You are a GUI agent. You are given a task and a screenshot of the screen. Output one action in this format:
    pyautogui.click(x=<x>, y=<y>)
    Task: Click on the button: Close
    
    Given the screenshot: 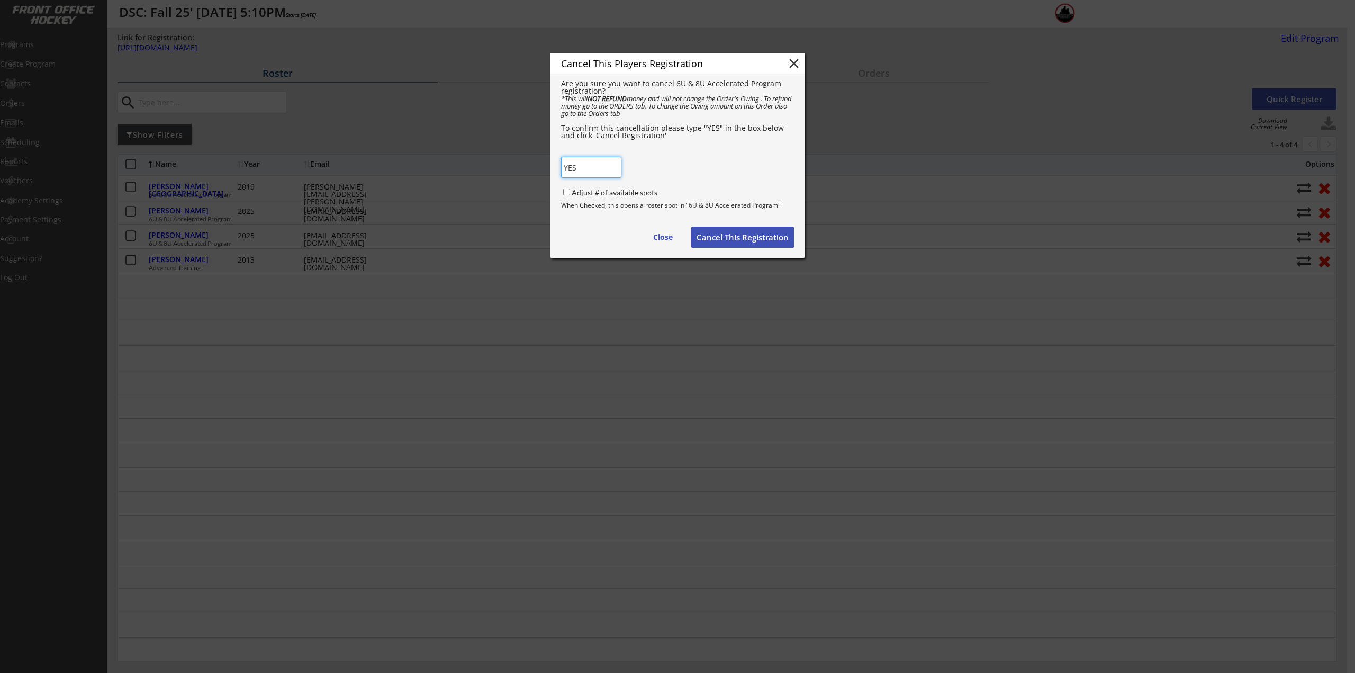 What is the action you would take?
    pyautogui.click(x=663, y=237)
    